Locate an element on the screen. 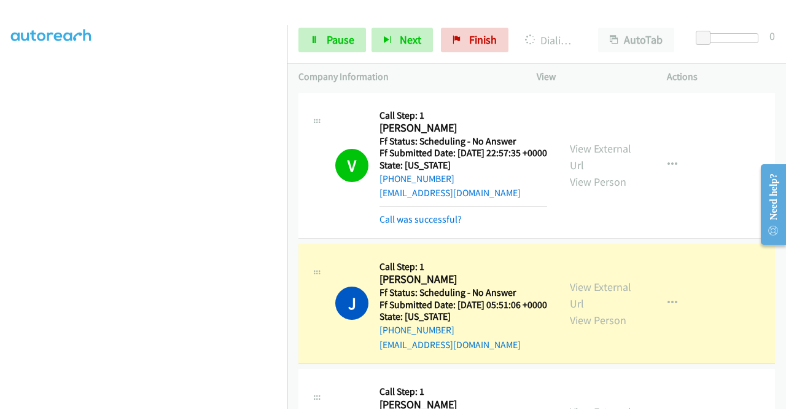 The height and width of the screenshot is (409, 786). a: Call was successful? is located at coordinates (421, 219).